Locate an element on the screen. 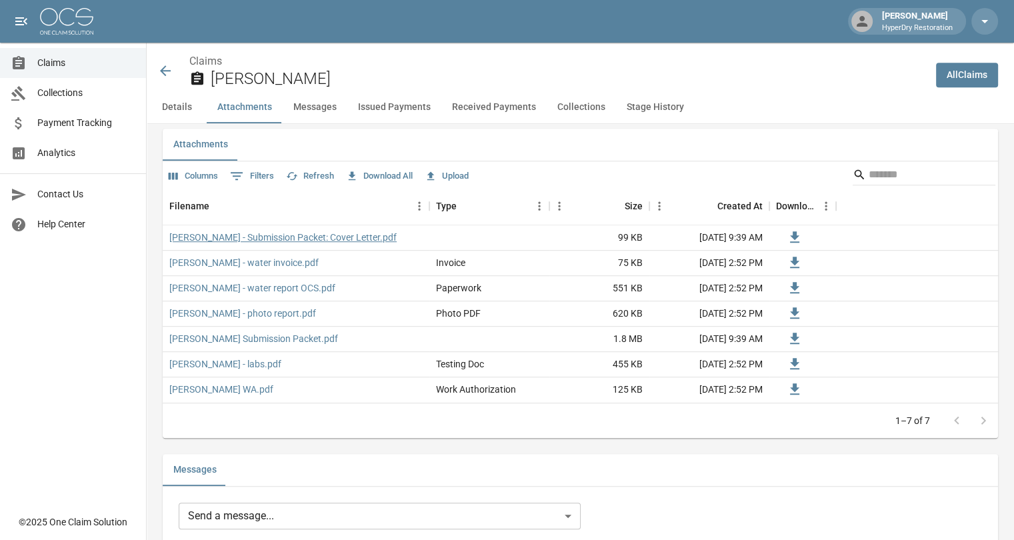  div: 75 KB is located at coordinates (600, 263).